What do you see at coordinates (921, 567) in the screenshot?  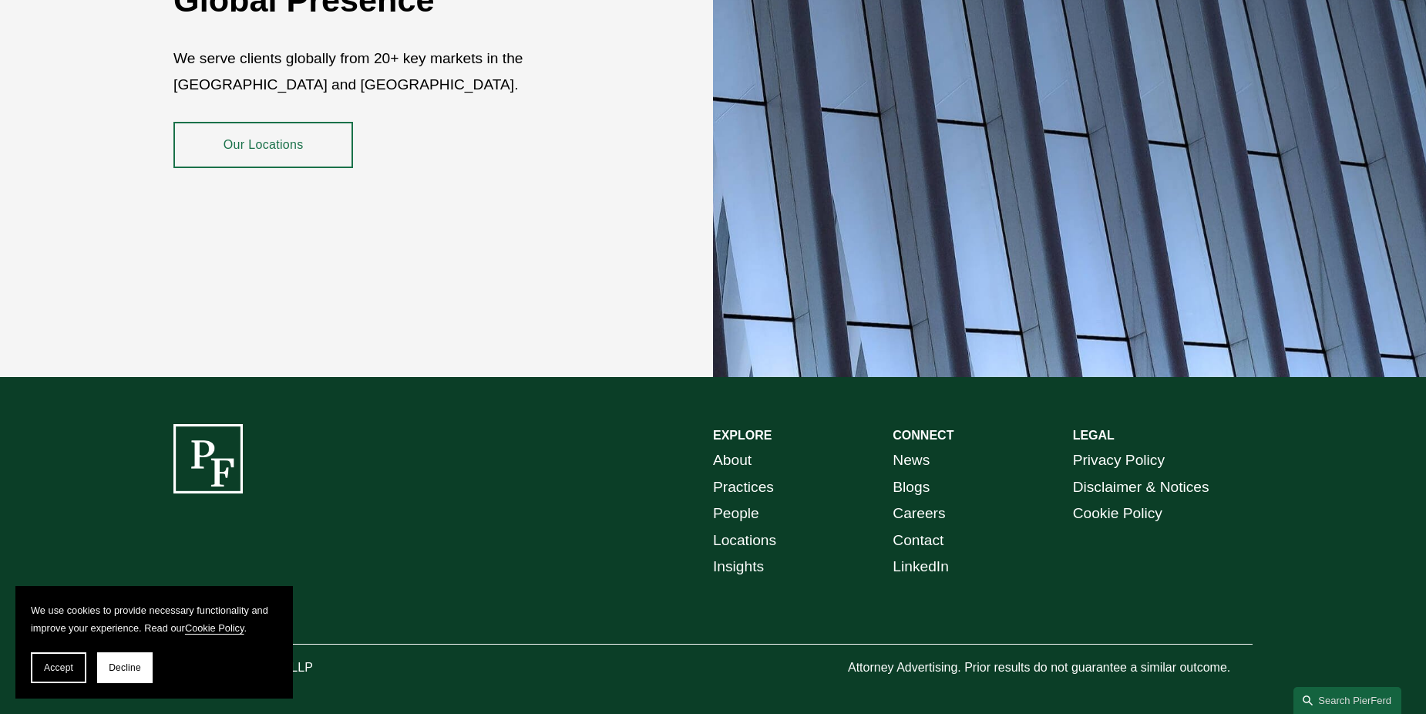 I see `a: LinkedIn` at bounding box center [921, 567].